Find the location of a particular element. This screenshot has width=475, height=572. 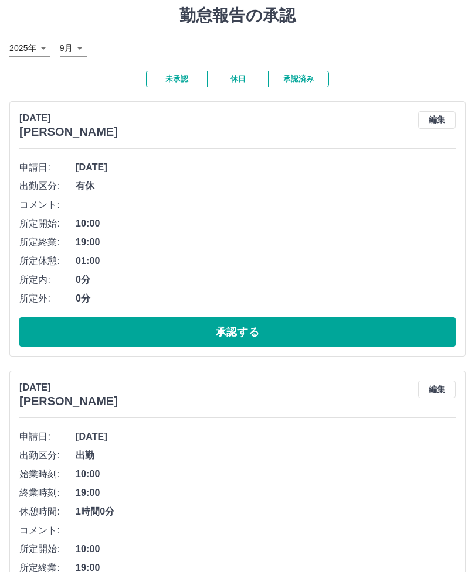

h1: 勤怠報告の承認 is located at coordinates (237, 16).